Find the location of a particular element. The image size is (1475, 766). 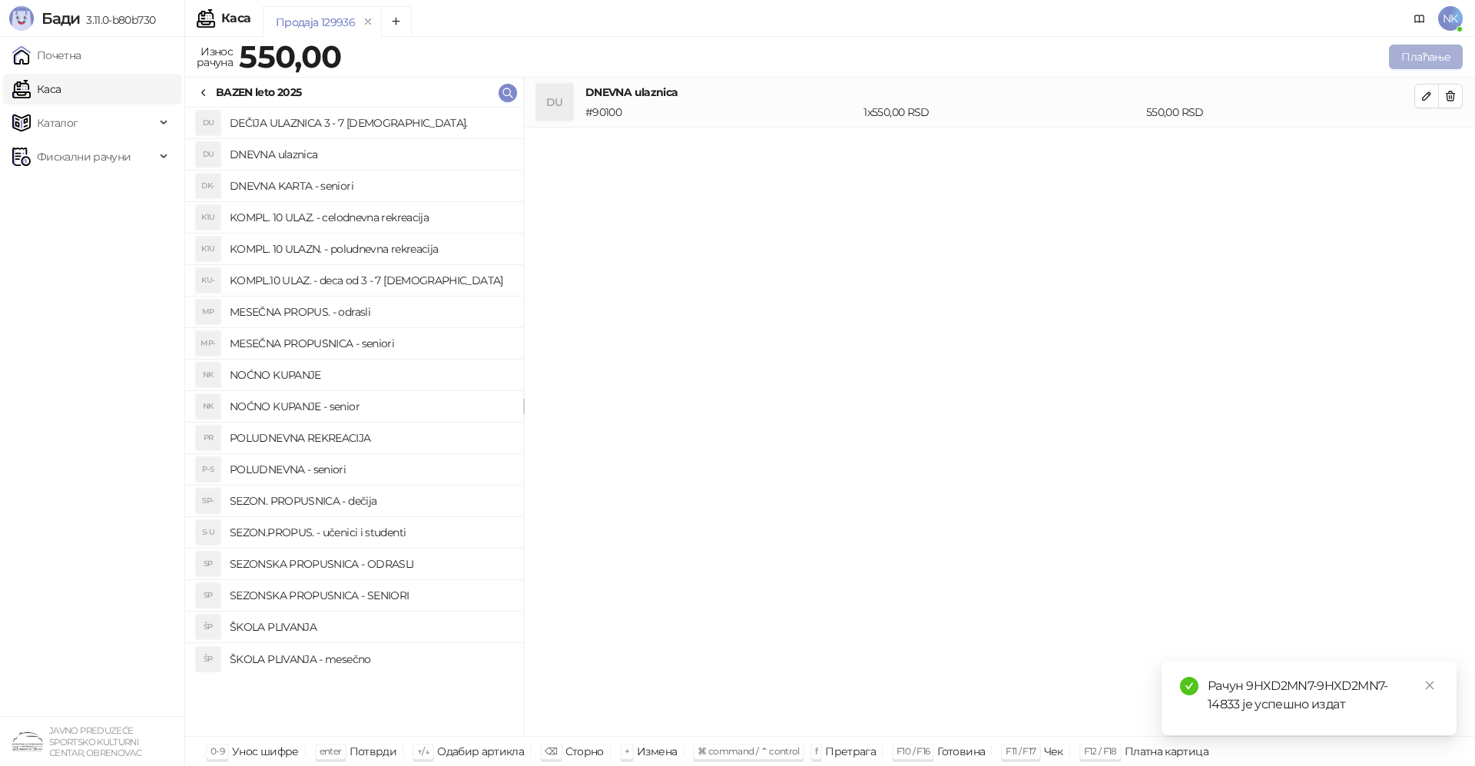

a: Почетна is located at coordinates (47, 55).